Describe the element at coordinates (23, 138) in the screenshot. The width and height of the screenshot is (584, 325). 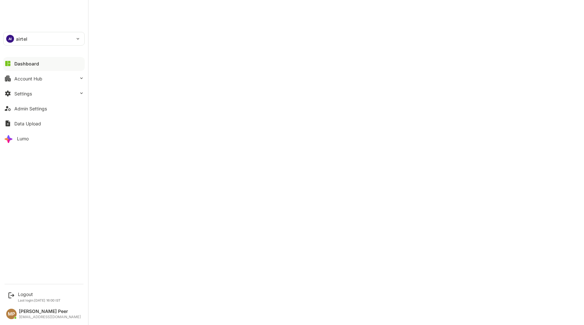
I see `div: Lumo` at that location.